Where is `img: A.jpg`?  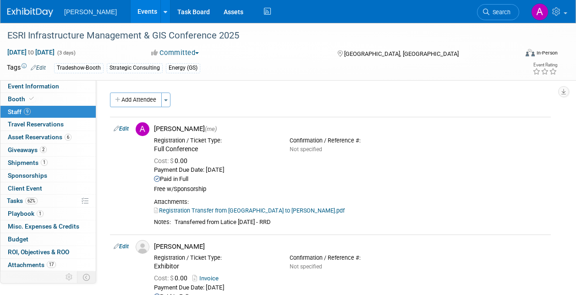 img: A.jpg is located at coordinates (143, 129).